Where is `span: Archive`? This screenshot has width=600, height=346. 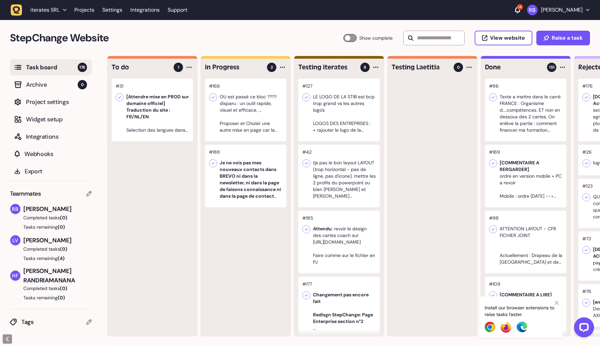
span: Archive is located at coordinates (52, 85).